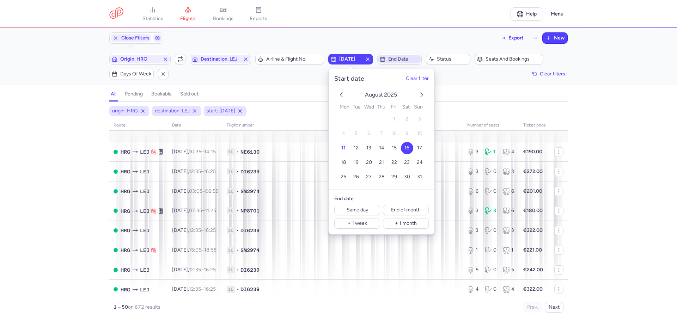  What do you see at coordinates (509, 290) in the screenshot?
I see `div: 4` at bounding box center [509, 290].